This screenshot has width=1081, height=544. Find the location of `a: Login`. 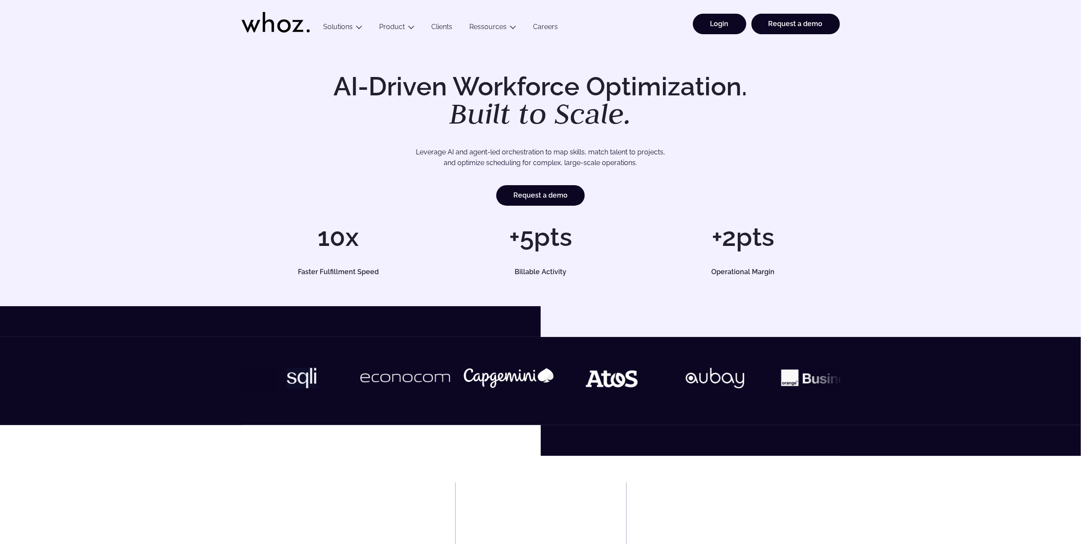

a: Login is located at coordinates (719, 24).